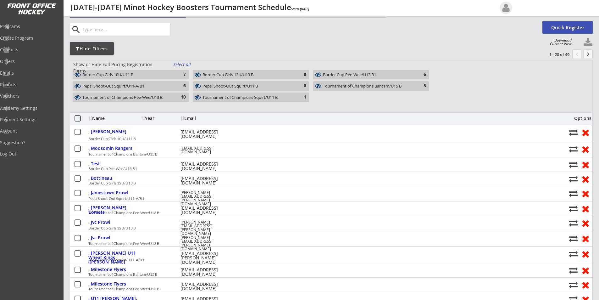 This screenshot has width=599, height=300. I want to click on div: 7, so click(180, 75).